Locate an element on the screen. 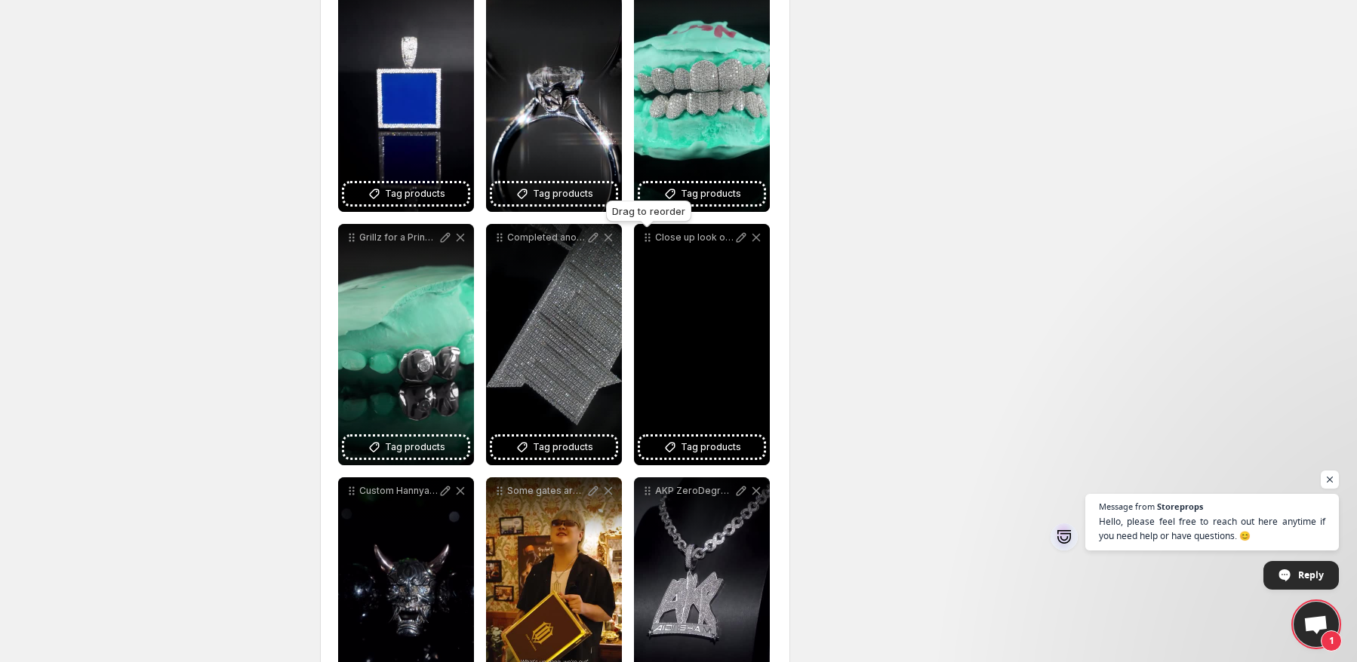 Image resolution: width=1357 pixels, height=662 pixels. span: Message from is located at coordinates (1127, 506).